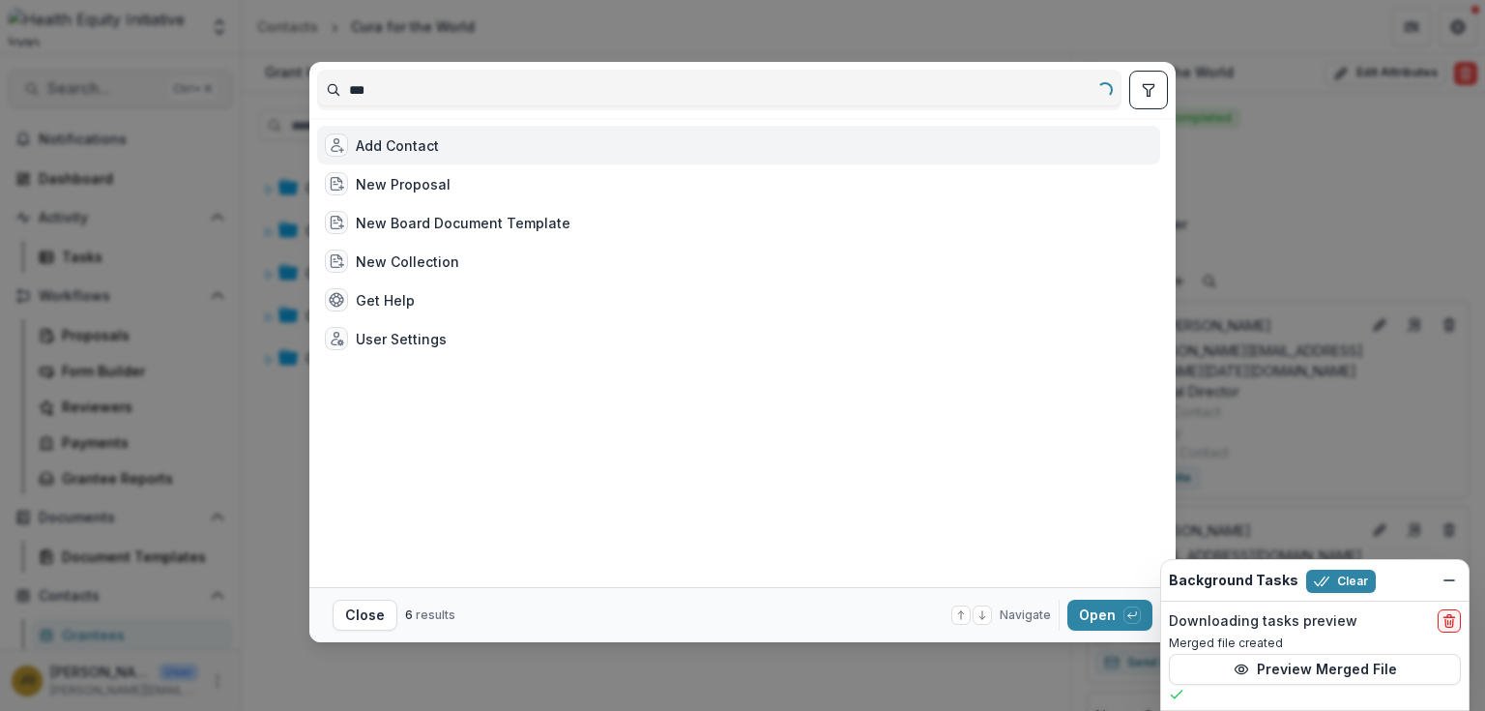 The height and width of the screenshot is (711, 1485). What do you see at coordinates (401, 338) in the screenshot?
I see `div: User Settings` at bounding box center [401, 338].